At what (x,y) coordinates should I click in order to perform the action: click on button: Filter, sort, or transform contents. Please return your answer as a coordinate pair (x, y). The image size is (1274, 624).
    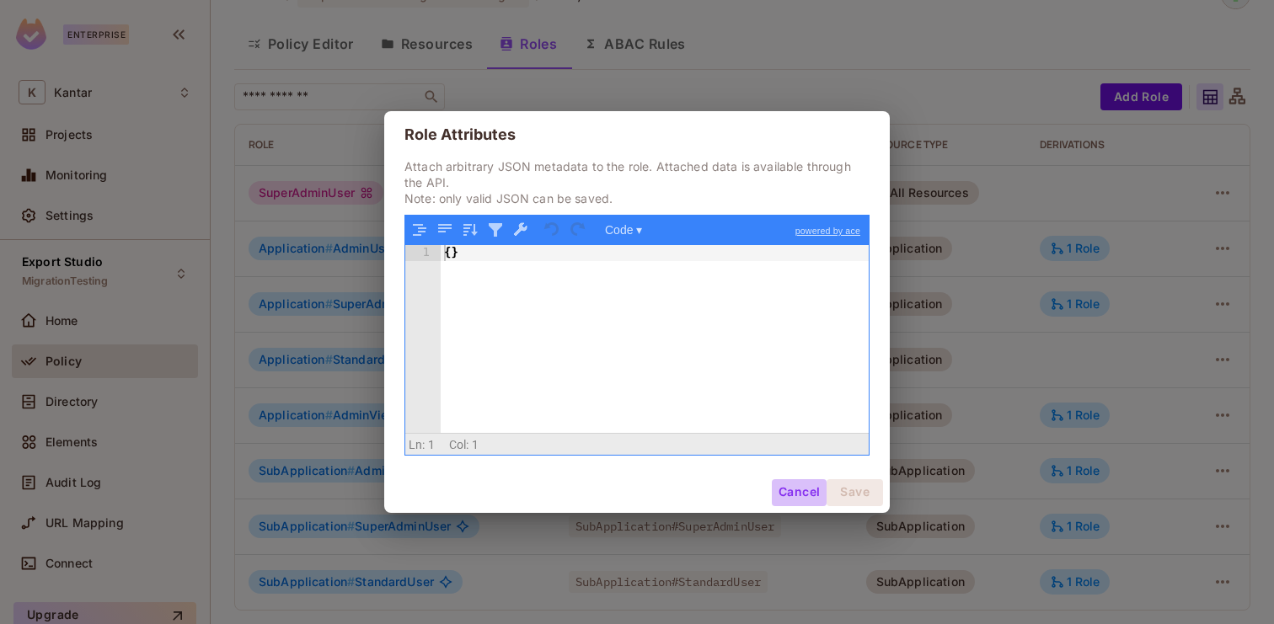
    Looking at the image, I should click on (495, 230).